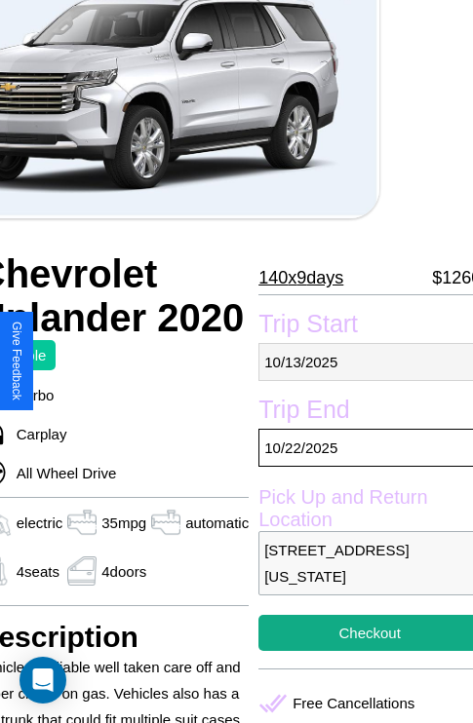  I want to click on p: 4 doors, so click(124, 571).